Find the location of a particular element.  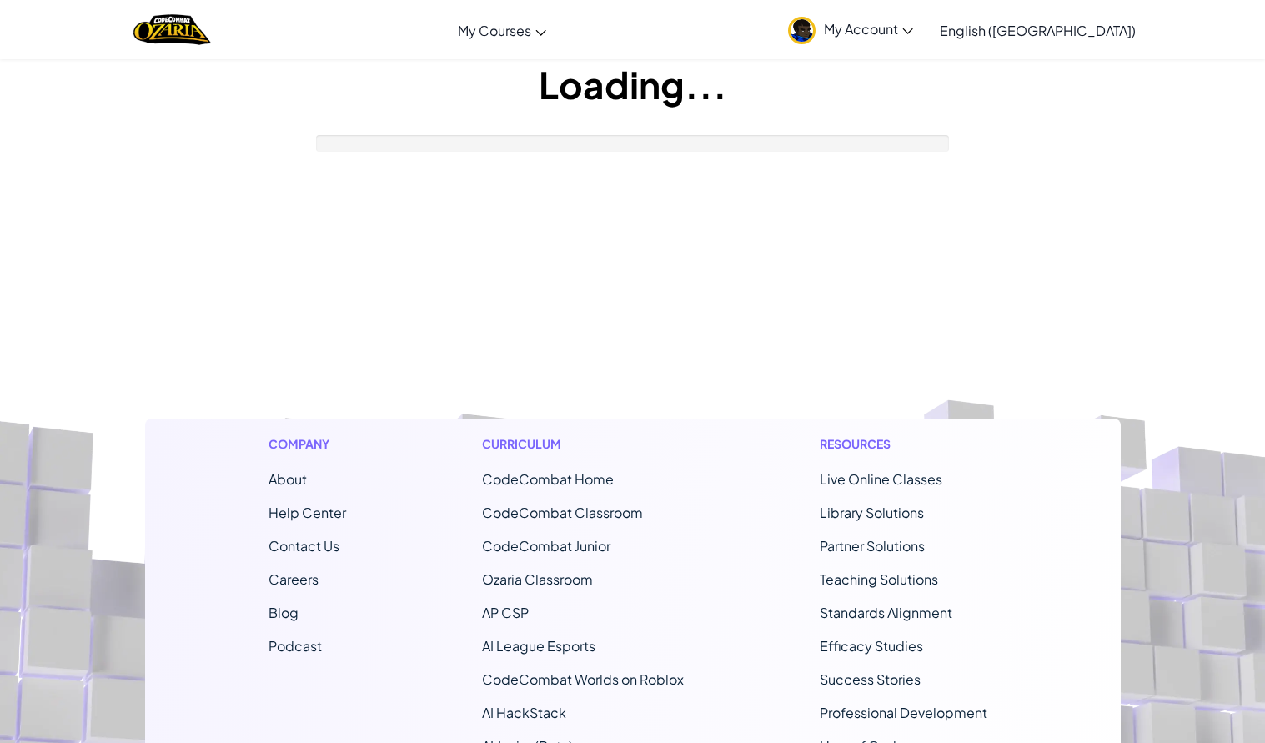

span: Contact Us is located at coordinates (304, 545).